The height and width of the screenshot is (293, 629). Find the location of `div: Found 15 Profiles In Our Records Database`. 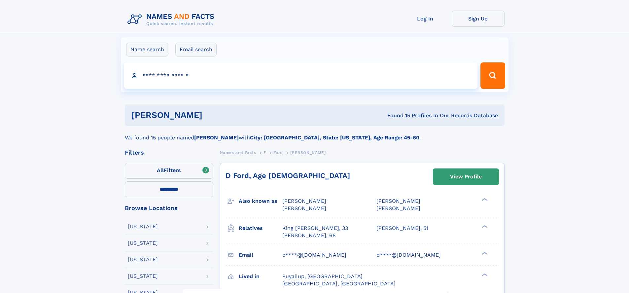

div: Found 15 Profiles In Our Records Database is located at coordinates (396, 115).